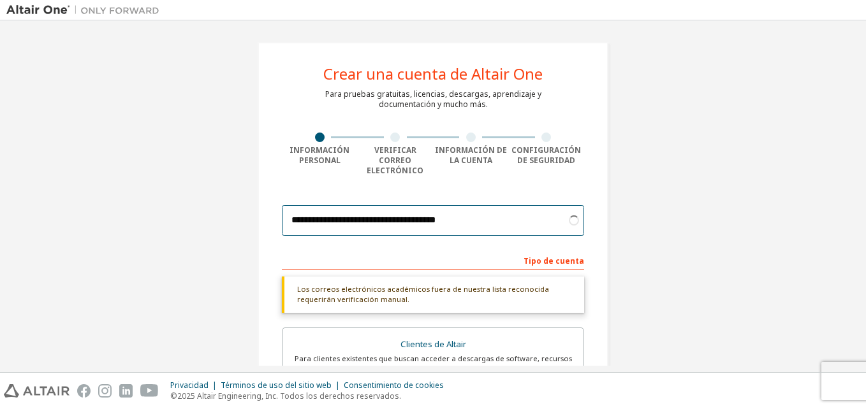  Describe the element at coordinates (433, 364) in the screenshot. I see `div: Para clientes existentes que buscan acceder a descargas de software, recursos de HPC, comunidad, ...` at that location.